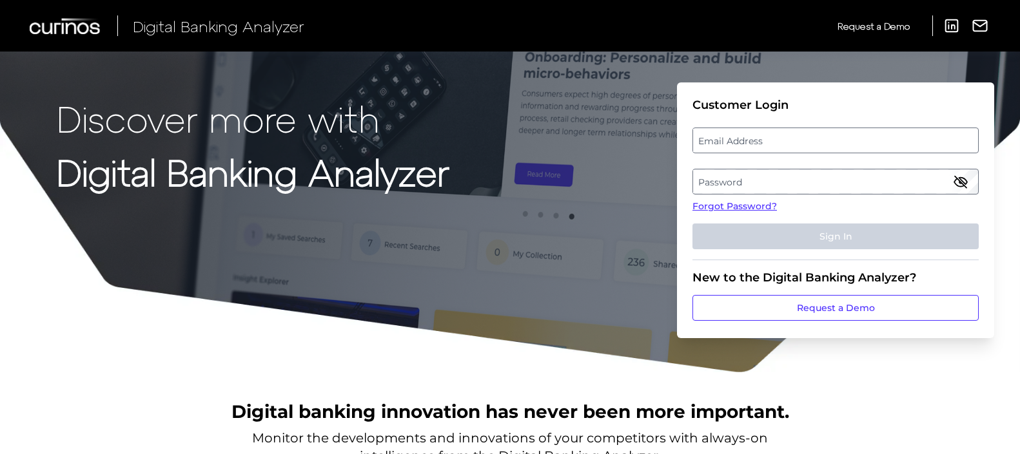 This screenshot has height=454, width=1020. What do you see at coordinates (835, 237) in the screenshot?
I see `button: Sign In` at bounding box center [835, 237].